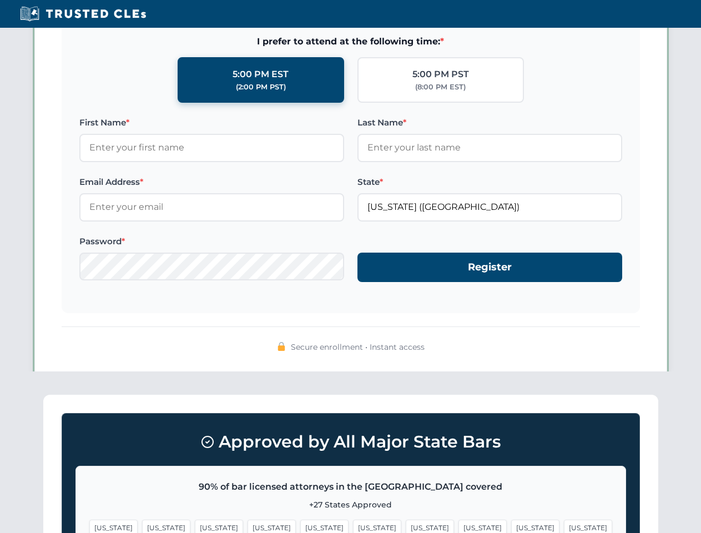  Describe the element at coordinates (212, 182) in the screenshot. I see `label: Email Address` at that location.